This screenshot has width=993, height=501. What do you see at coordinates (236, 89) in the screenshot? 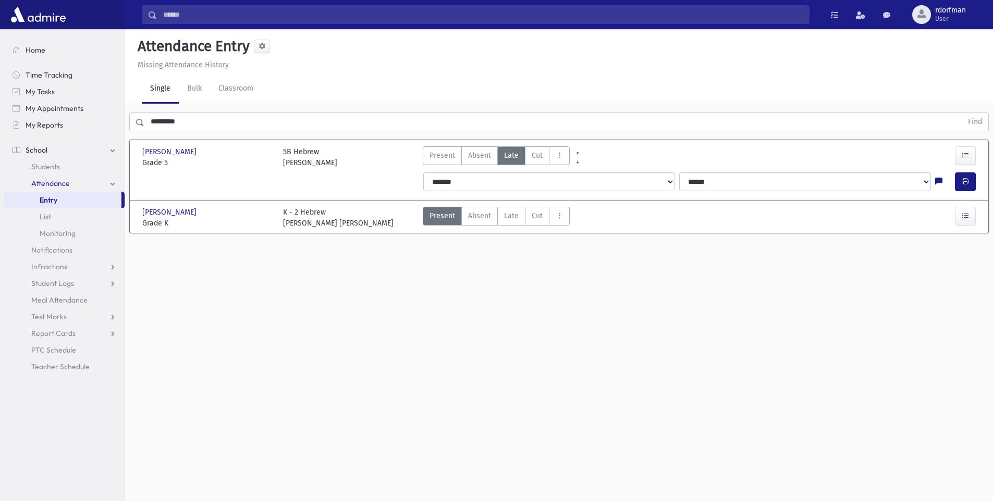
I see `a: Classroom` at bounding box center [236, 89].